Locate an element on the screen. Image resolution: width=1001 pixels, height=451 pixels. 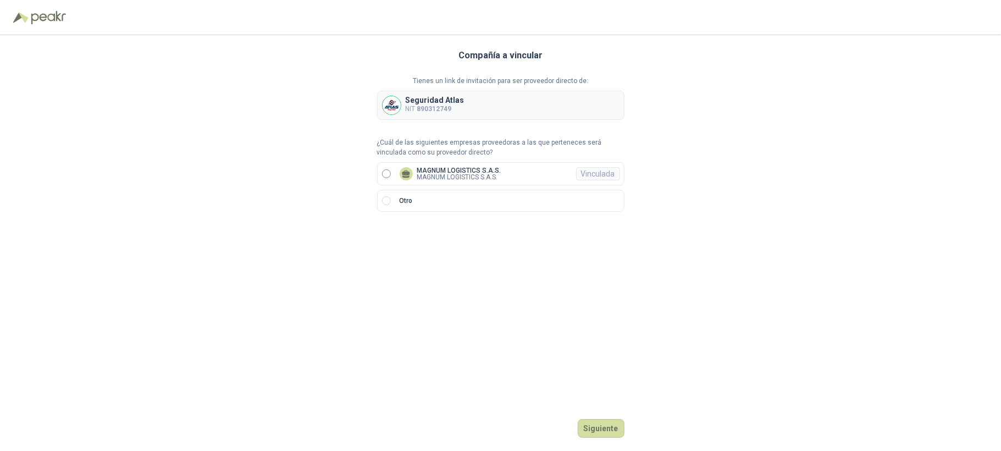
div: Vinculada is located at coordinates (598, 174).